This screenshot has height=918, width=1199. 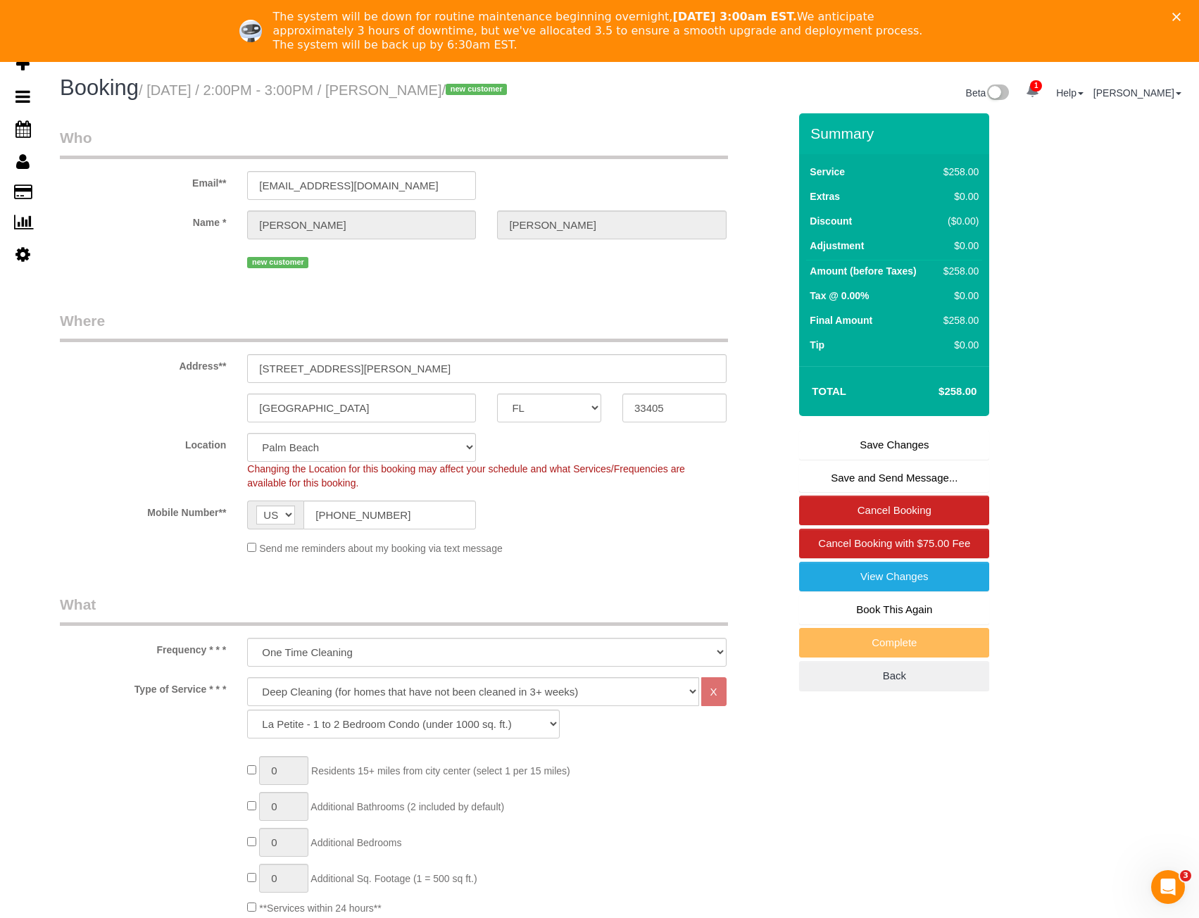 I want to click on label: Location, so click(x=143, y=442).